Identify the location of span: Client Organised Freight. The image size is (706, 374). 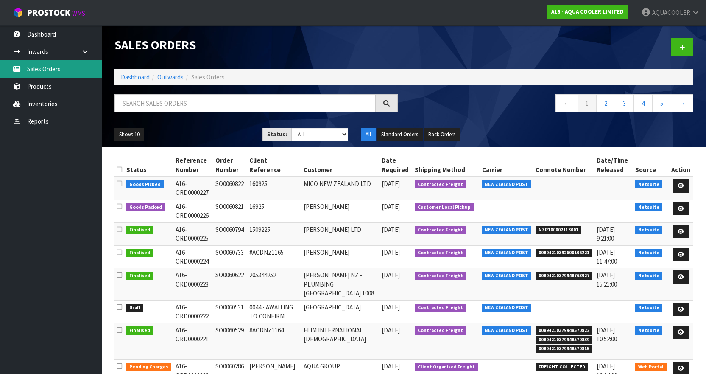
(446, 367).